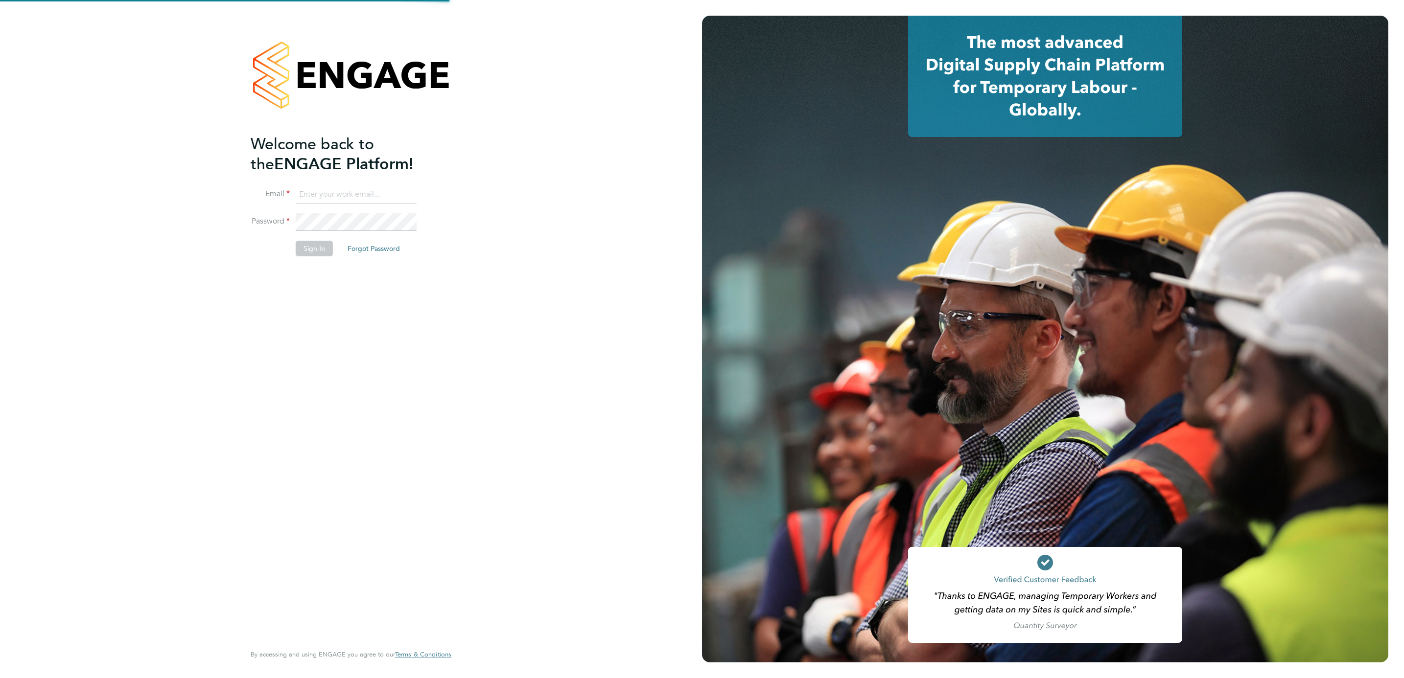  I want to click on span: By accessing and using ENGAGE you agree to our, so click(351, 654).